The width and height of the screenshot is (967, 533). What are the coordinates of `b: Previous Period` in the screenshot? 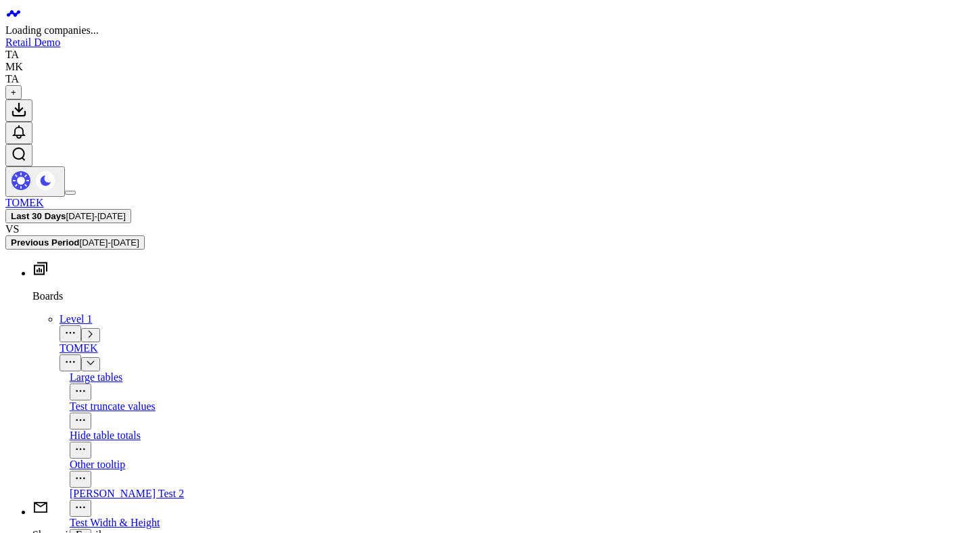 It's located at (45, 242).